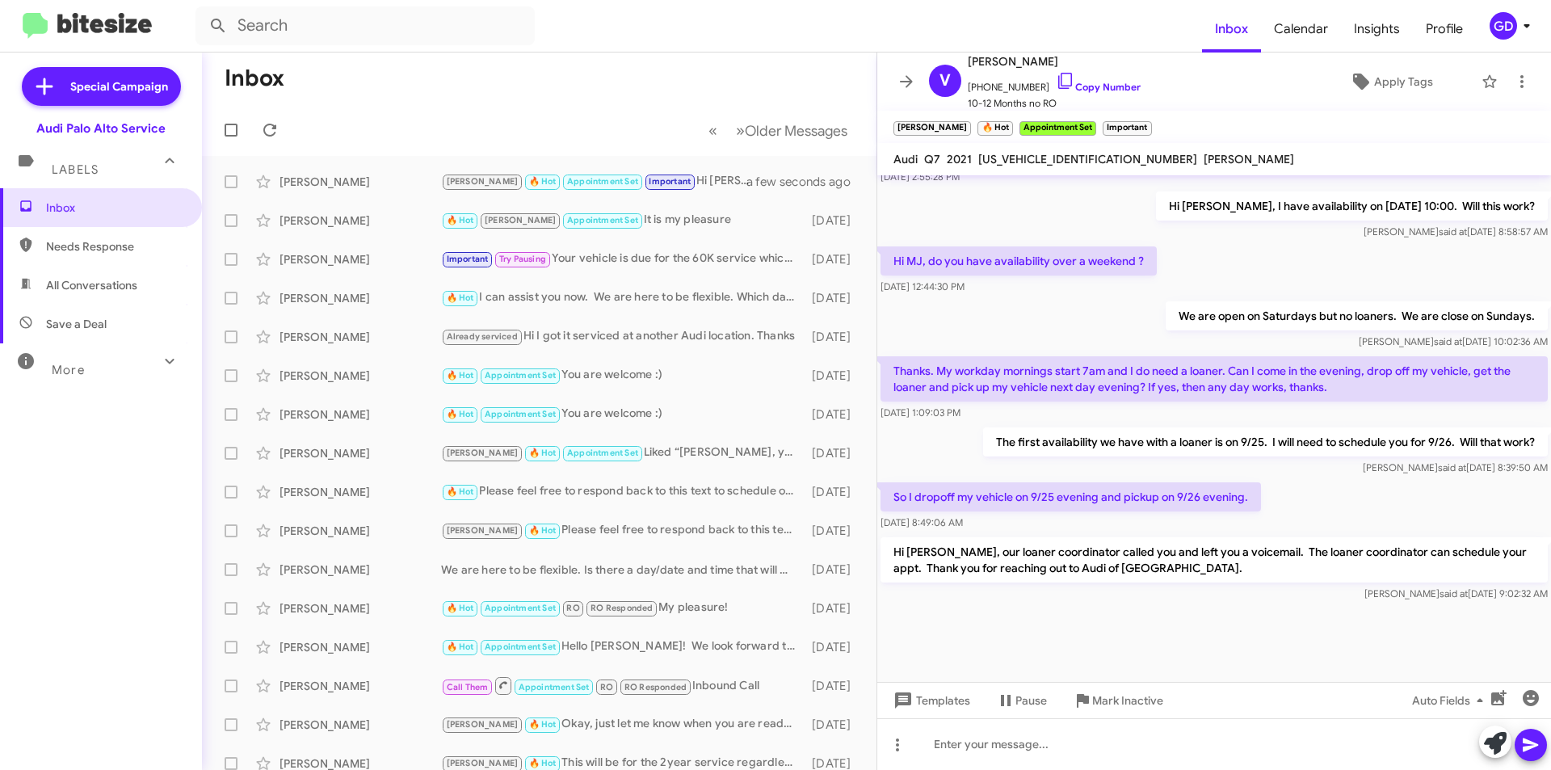 Image resolution: width=1551 pixels, height=770 pixels. What do you see at coordinates (365, 26) in the screenshot?
I see `input: Search` at bounding box center [365, 26].